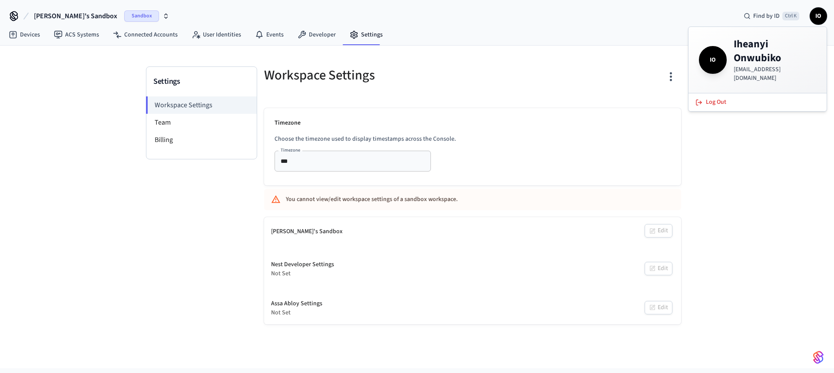 This screenshot has height=373, width=834. What do you see at coordinates (766, 16) in the screenshot?
I see `span: Find by ID` at bounding box center [766, 16].